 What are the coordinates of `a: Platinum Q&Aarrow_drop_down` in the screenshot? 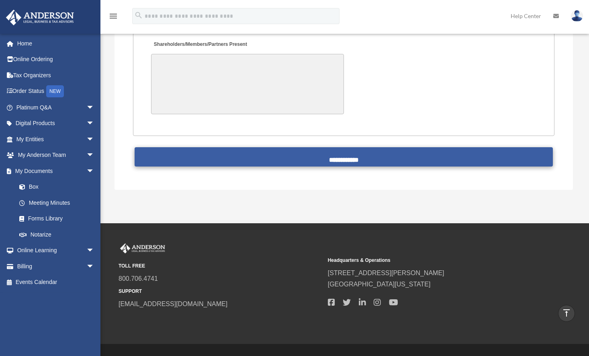 It's located at (56, 107).